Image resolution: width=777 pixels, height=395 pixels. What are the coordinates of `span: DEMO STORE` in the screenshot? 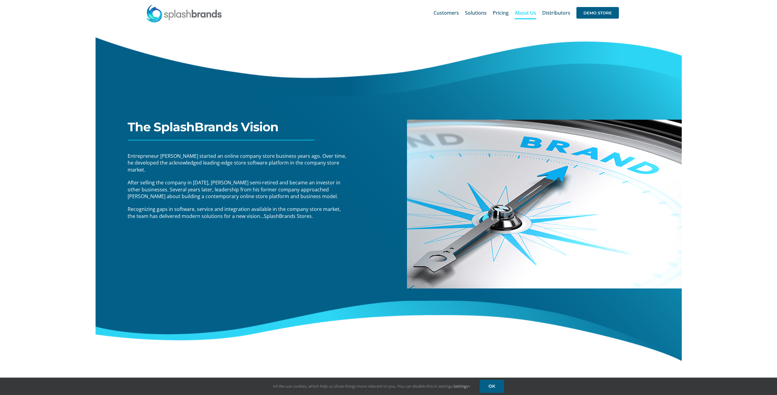 It's located at (597, 13).